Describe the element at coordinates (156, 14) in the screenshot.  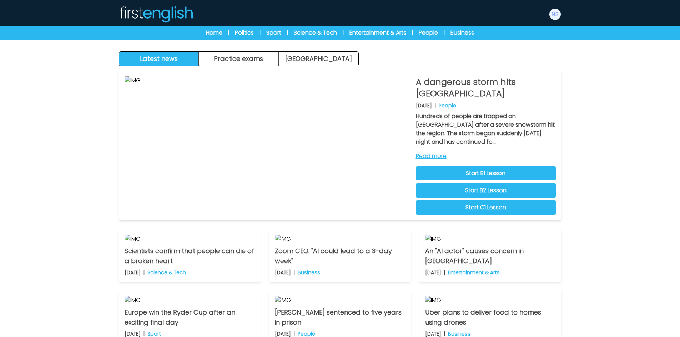
I see `a: Logo` at that location.